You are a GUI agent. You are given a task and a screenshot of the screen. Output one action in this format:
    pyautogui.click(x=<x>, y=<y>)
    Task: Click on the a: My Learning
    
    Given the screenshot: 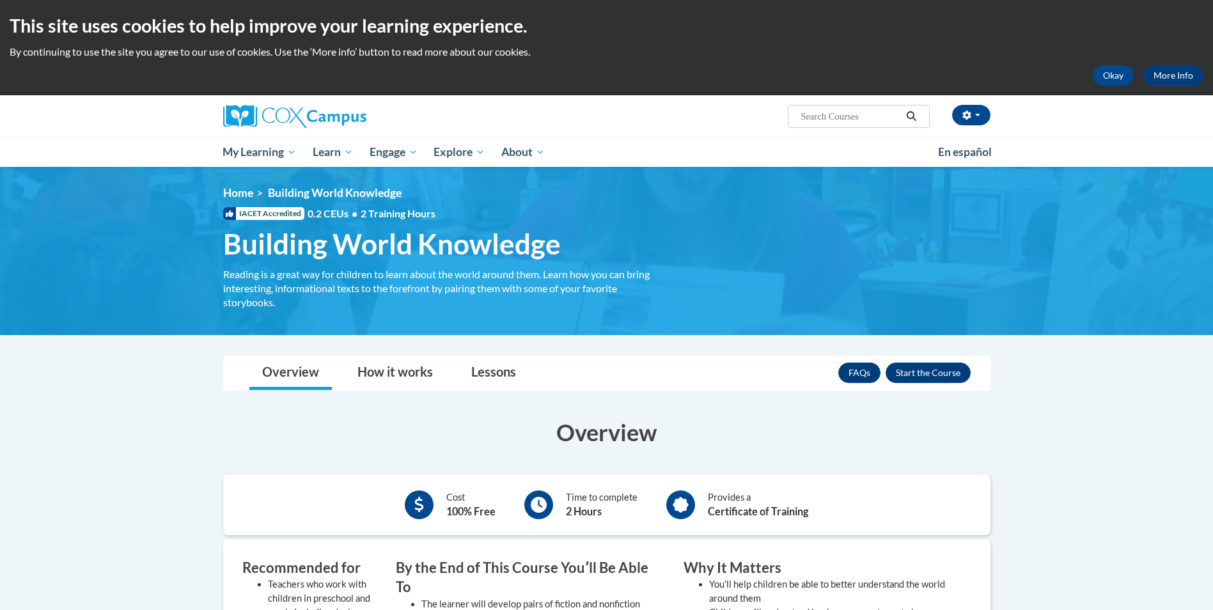 What is the action you would take?
    pyautogui.click(x=260, y=152)
    